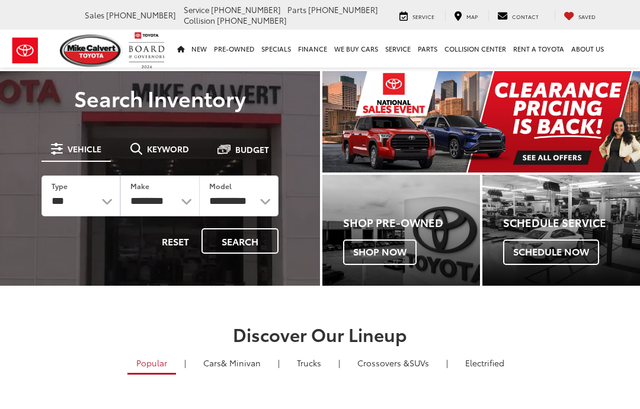 The height and width of the screenshot is (409, 640). Describe the element at coordinates (571, 223) in the screenshot. I see `h4: Schedule Service` at that location.